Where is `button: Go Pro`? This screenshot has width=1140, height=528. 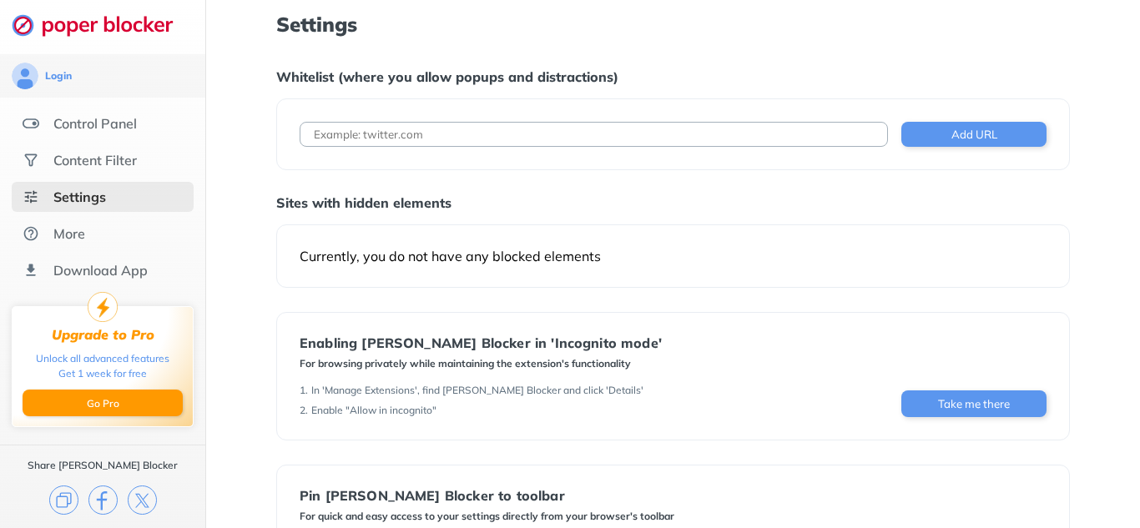 button: Go Pro is located at coordinates (103, 403).